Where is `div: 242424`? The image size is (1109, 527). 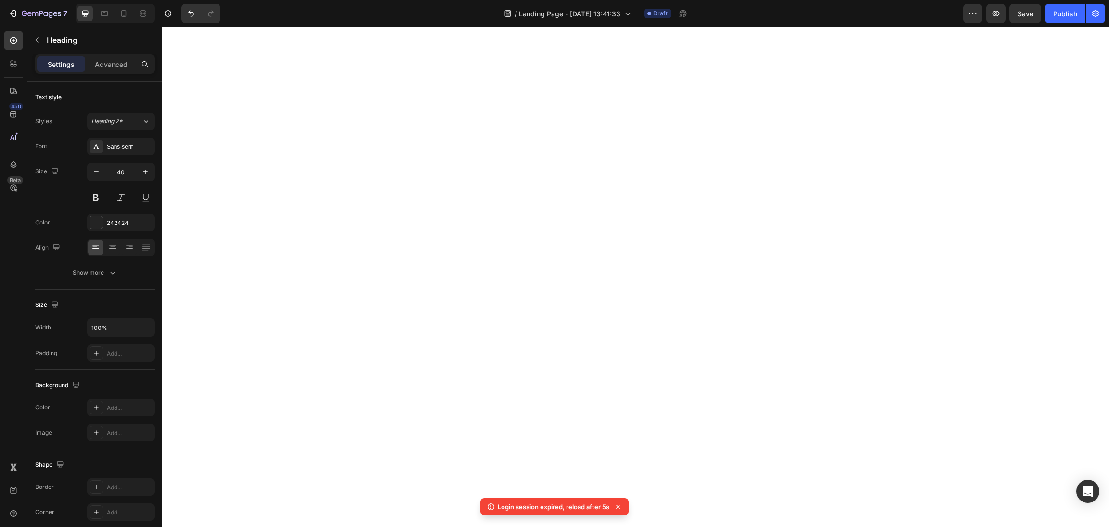
div: 242424 is located at coordinates (129, 223).